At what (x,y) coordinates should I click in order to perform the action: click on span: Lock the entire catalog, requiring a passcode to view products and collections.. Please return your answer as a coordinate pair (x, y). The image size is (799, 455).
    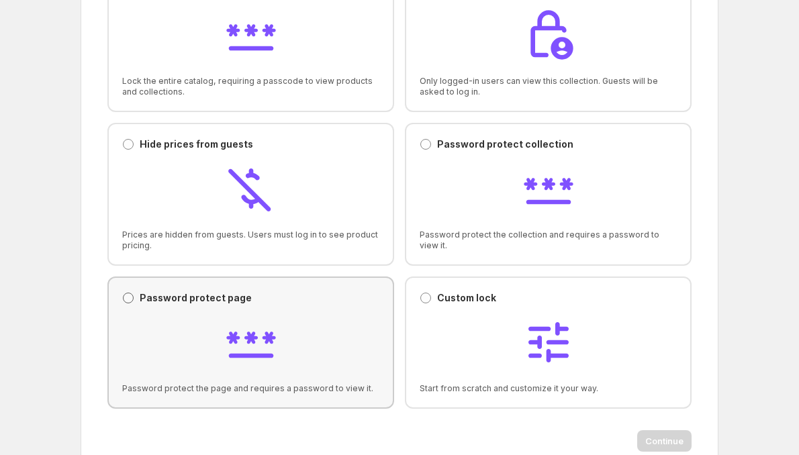
    Looking at the image, I should click on (250, 87).